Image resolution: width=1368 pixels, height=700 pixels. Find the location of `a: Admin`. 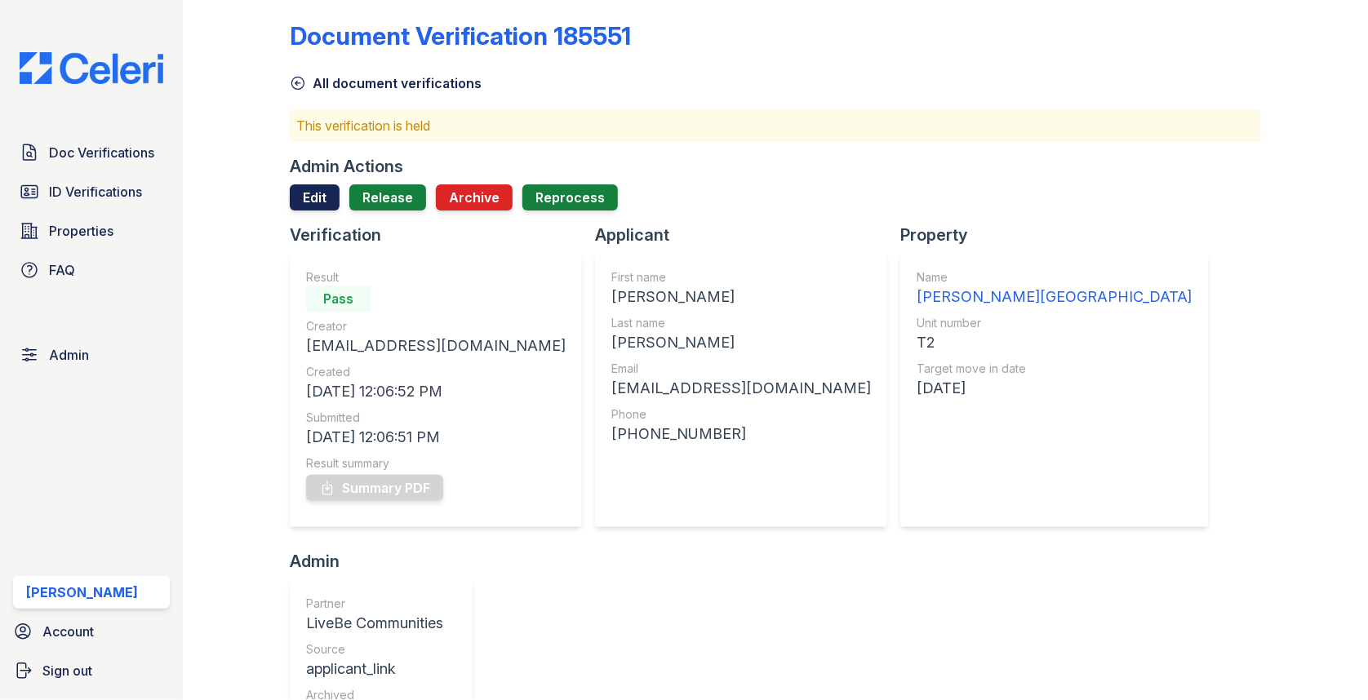

a: Admin is located at coordinates (91, 355).